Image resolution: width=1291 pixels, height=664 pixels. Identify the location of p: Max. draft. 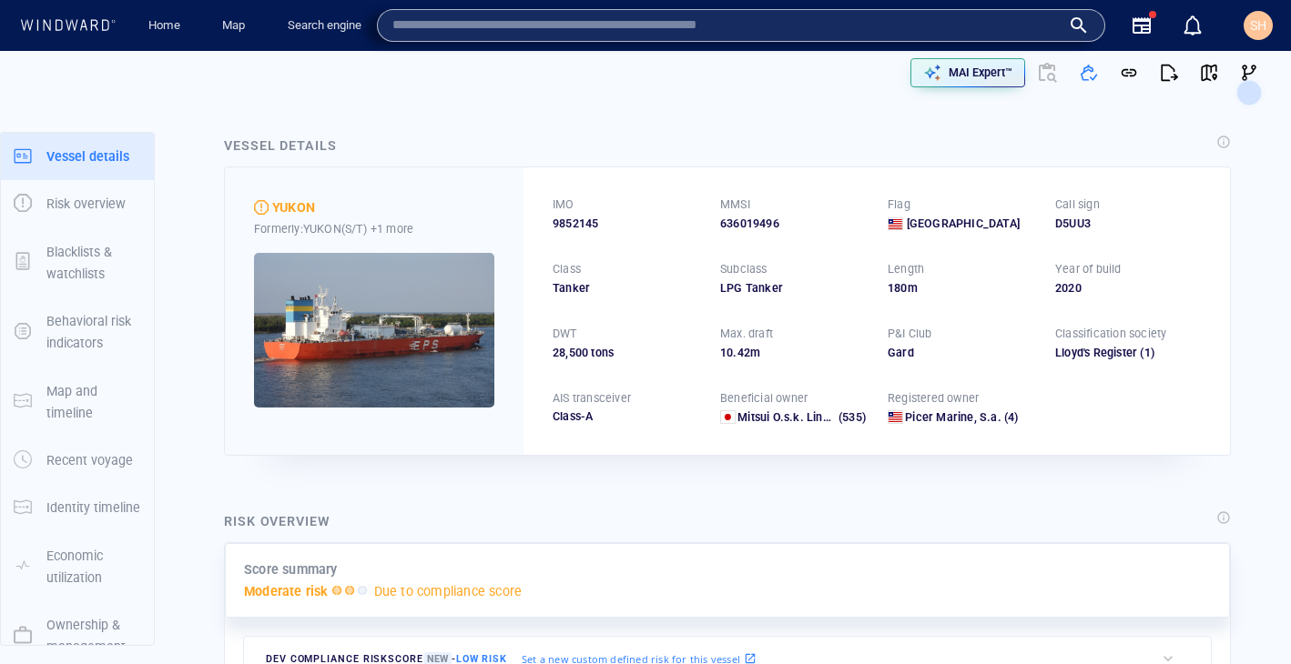
(746, 334).